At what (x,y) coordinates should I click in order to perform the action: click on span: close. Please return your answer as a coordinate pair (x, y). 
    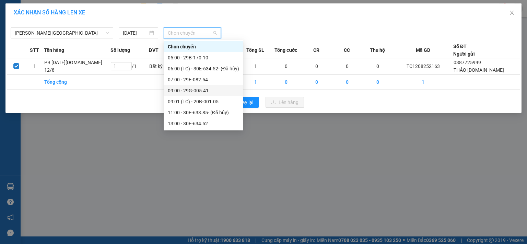
    Looking at the image, I should click on (512, 13).